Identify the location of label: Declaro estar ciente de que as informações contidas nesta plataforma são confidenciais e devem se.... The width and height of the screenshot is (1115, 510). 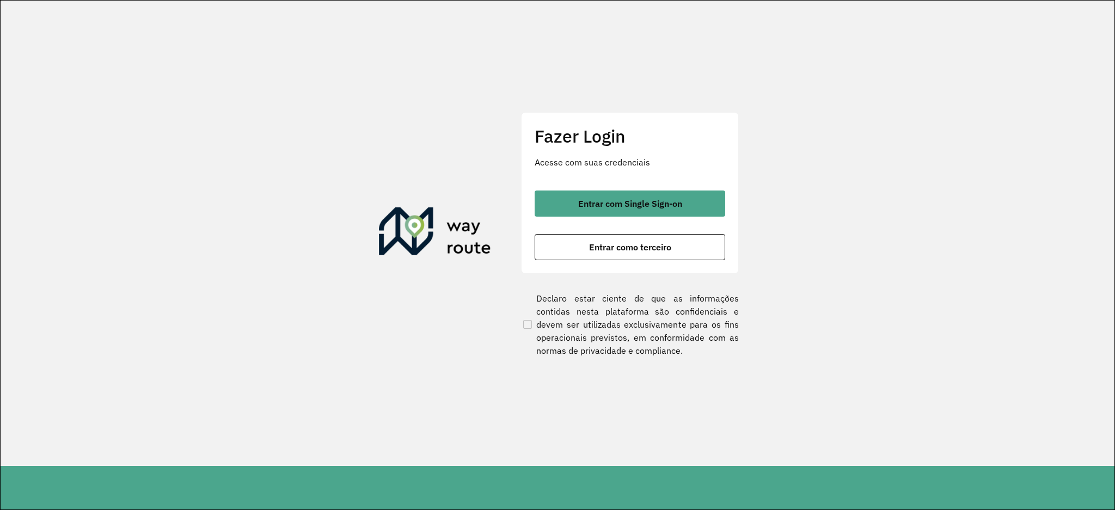
(630, 324).